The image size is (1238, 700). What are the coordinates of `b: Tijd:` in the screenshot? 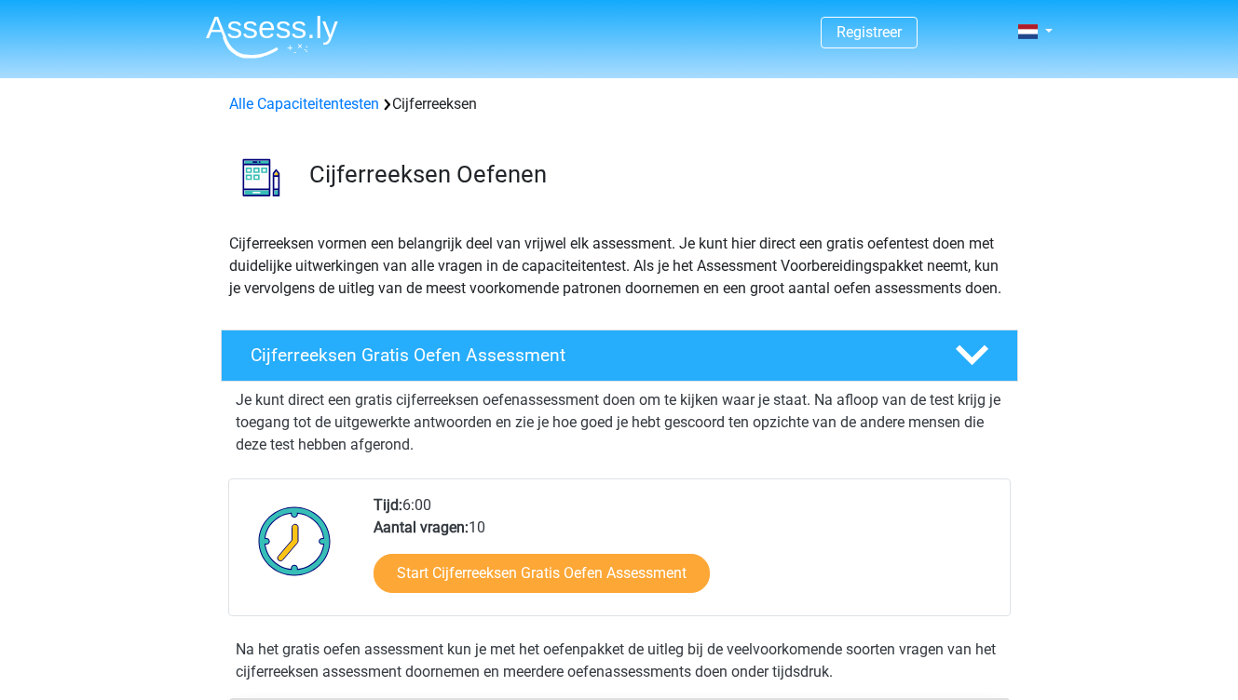 It's located at (387, 505).